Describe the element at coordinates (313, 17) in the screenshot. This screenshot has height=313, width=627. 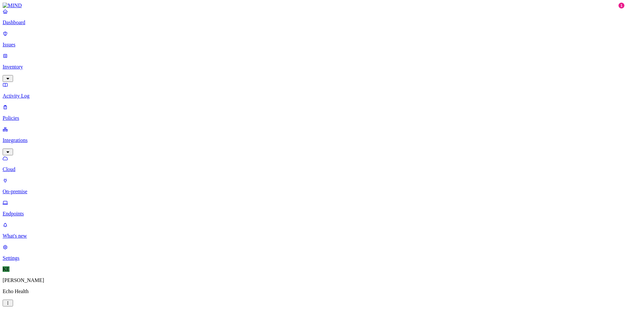
I see `a: Dashboard` at that location.